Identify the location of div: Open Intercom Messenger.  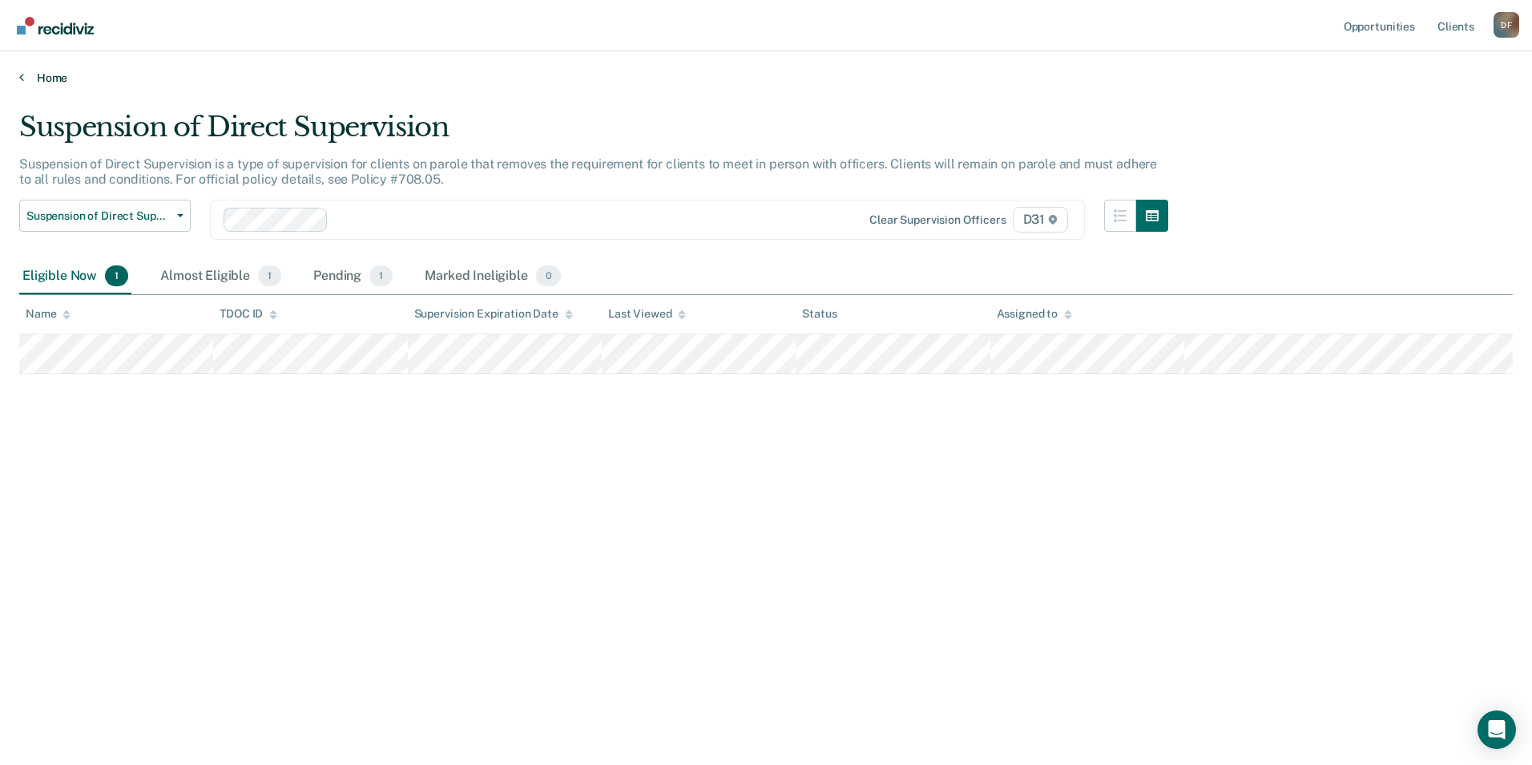
(1497, 729).